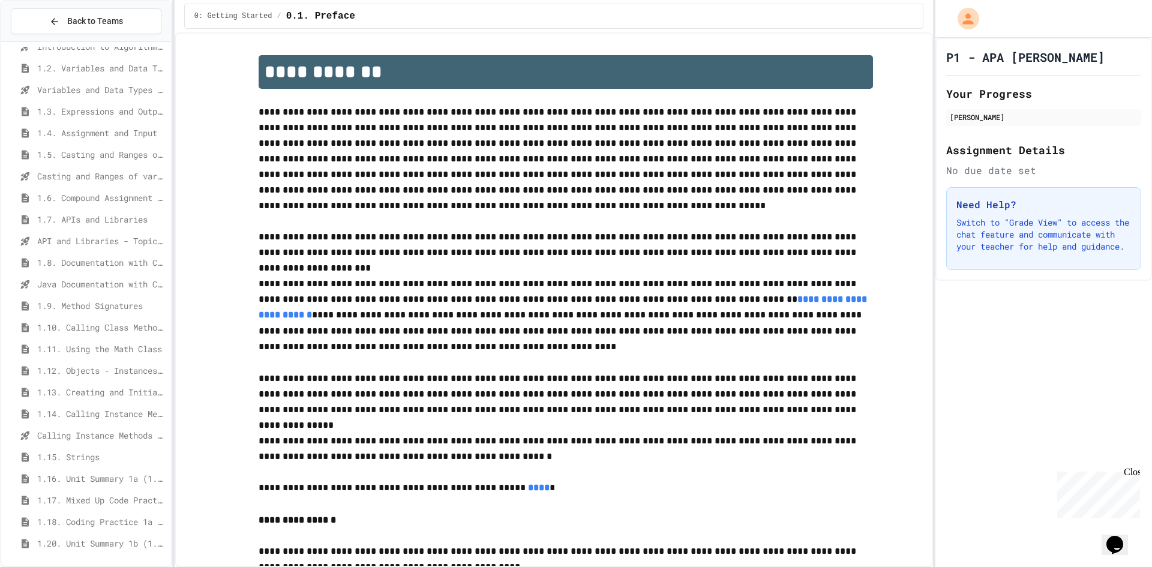  Describe the element at coordinates (1043, 170) in the screenshot. I see `div: No due date set` at that location.